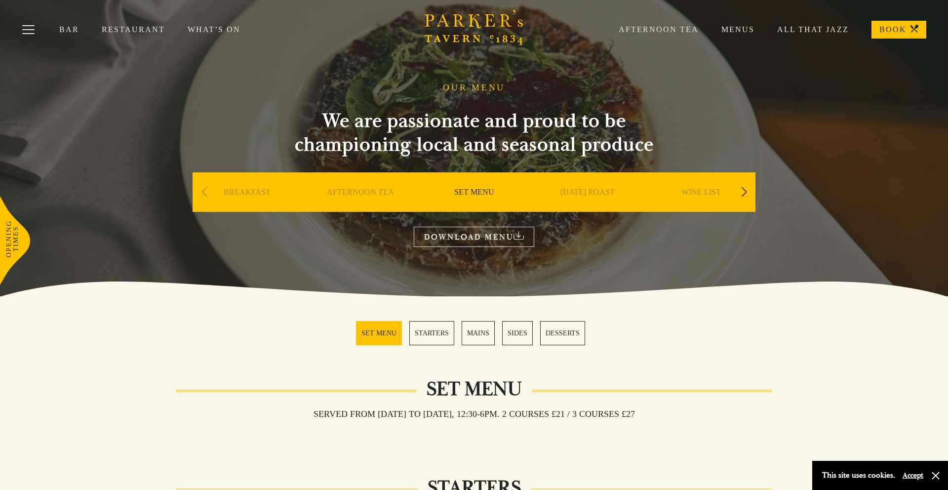  Describe the element at coordinates (587, 207) in the screenshot. I see `div: 4 / 9` at that location.